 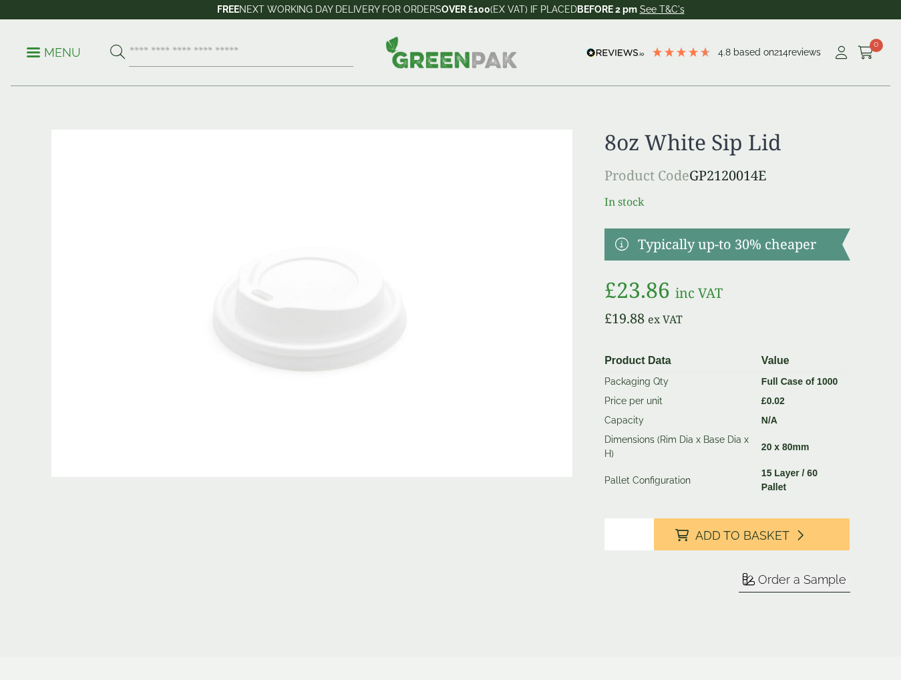 What do you see at coordinates (647, 175) in the screenshot?
I see `span: Product Code` at bounding box center [647, 175].